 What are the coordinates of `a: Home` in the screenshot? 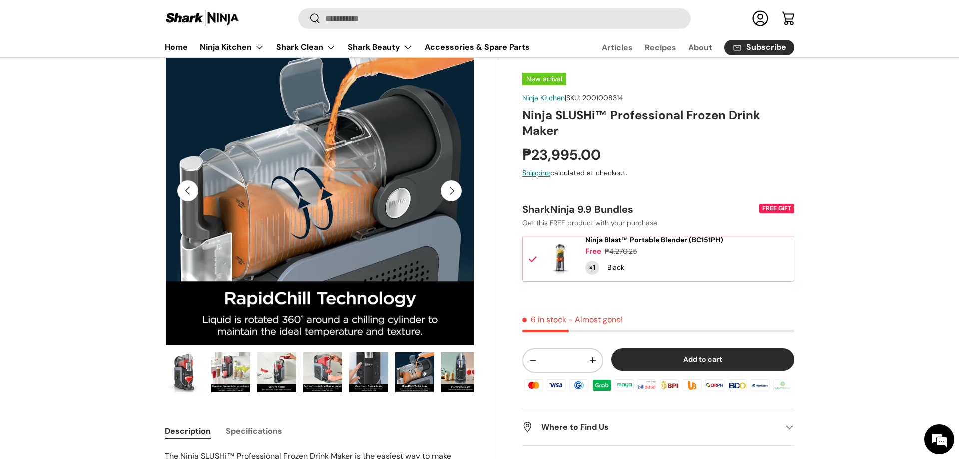 It's located at (176, 47).